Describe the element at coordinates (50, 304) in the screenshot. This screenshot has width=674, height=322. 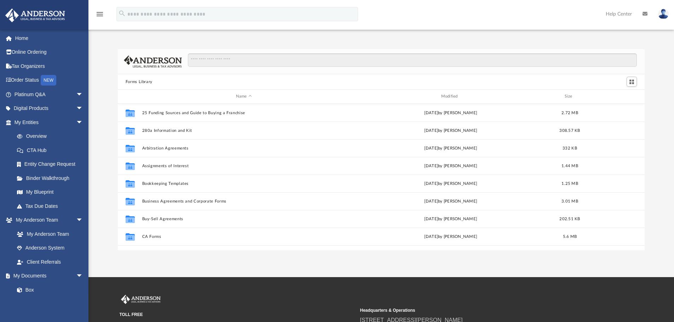
I see `a: Meeting Minutes` at that location.